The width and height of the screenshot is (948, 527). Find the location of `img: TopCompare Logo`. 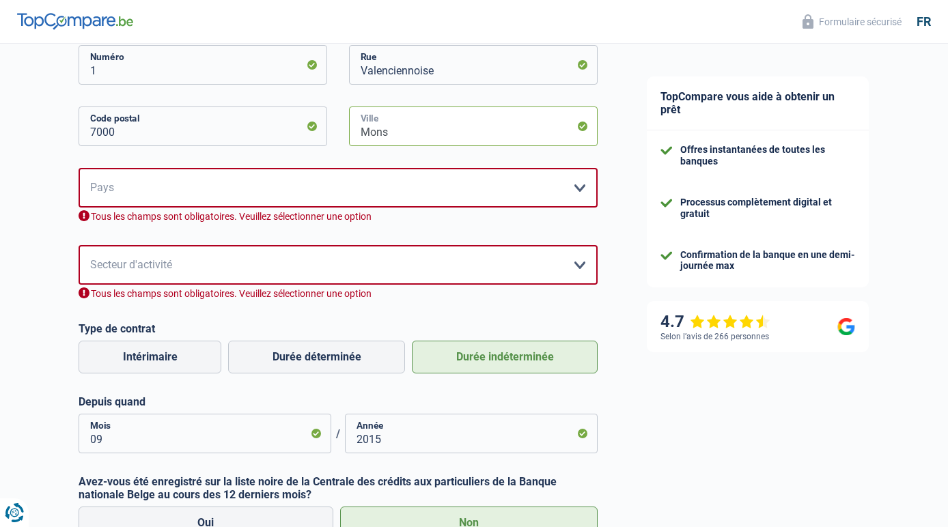

img: TopCompare Logo is located at coordinates (75, 21).